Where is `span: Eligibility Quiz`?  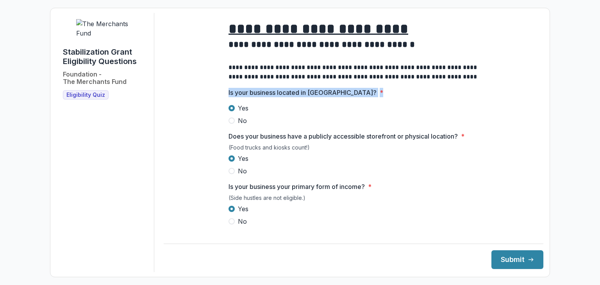 span: Eligibility Quiz is located at coordinates (86, 95).